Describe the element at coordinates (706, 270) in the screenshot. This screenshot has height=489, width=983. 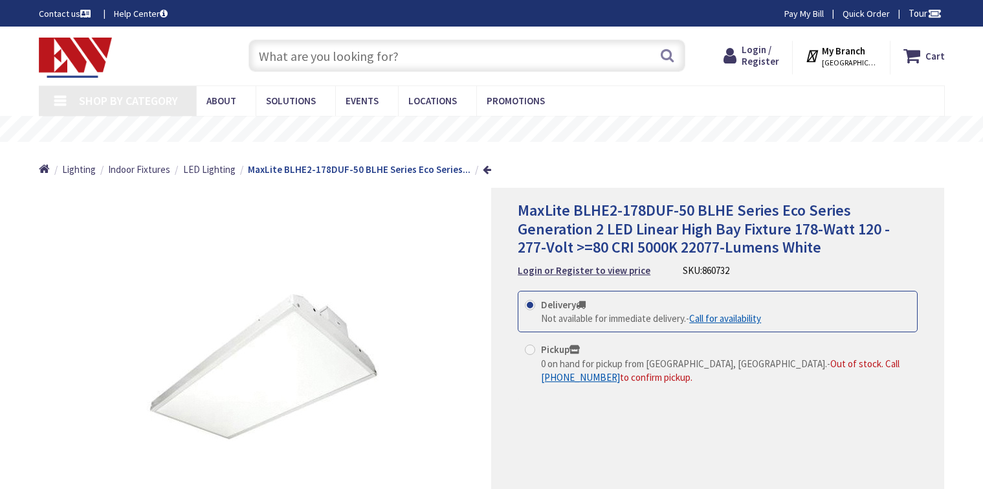
I see `div: SKU:` at that location.